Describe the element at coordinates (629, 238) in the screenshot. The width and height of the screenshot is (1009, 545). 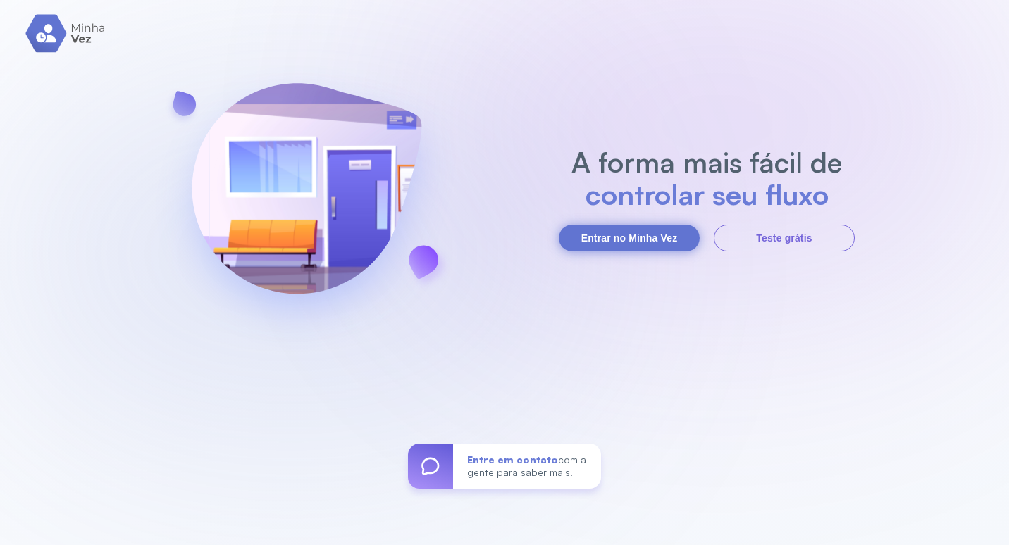
I see `button: Entrar no Minha Vez` at that location.